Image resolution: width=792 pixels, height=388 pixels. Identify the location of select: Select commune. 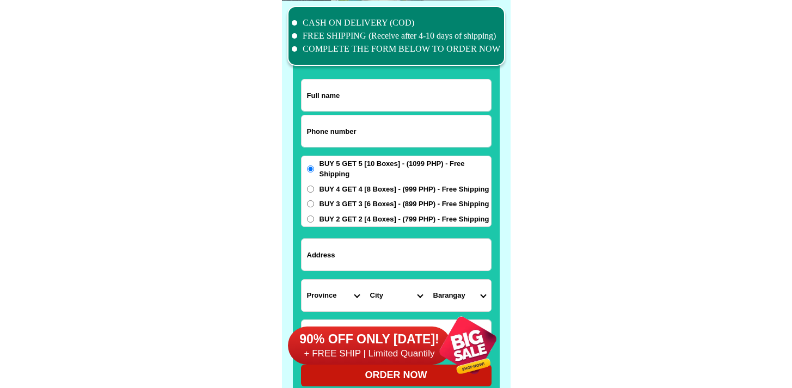
(459, 295).